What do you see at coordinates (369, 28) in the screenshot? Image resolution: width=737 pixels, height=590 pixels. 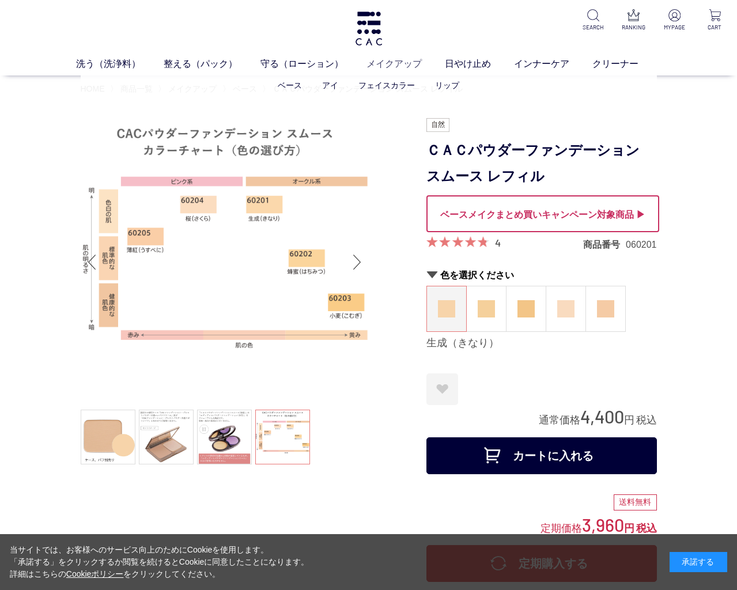 I see `img: logo` at bounding box center [369, 28].